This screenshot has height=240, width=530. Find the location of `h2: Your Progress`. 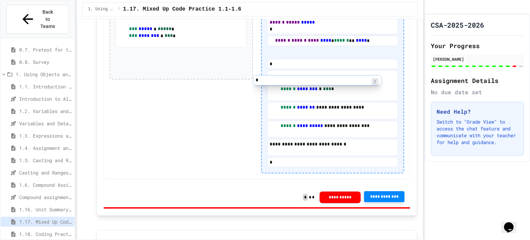

h2: Your Progress is located at coordinates (477, 46).